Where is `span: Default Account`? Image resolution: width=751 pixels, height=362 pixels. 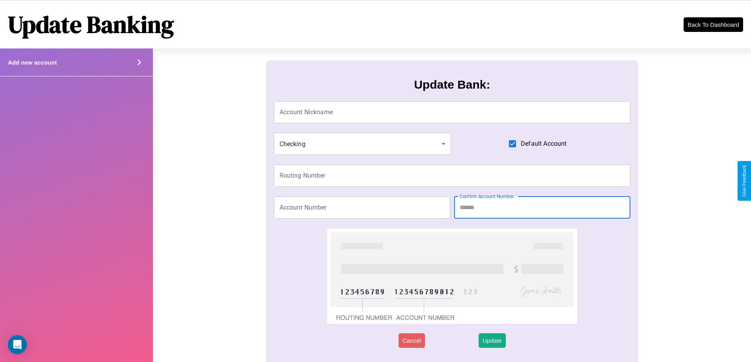
span: Default Account is located at coordinates (543, 144).